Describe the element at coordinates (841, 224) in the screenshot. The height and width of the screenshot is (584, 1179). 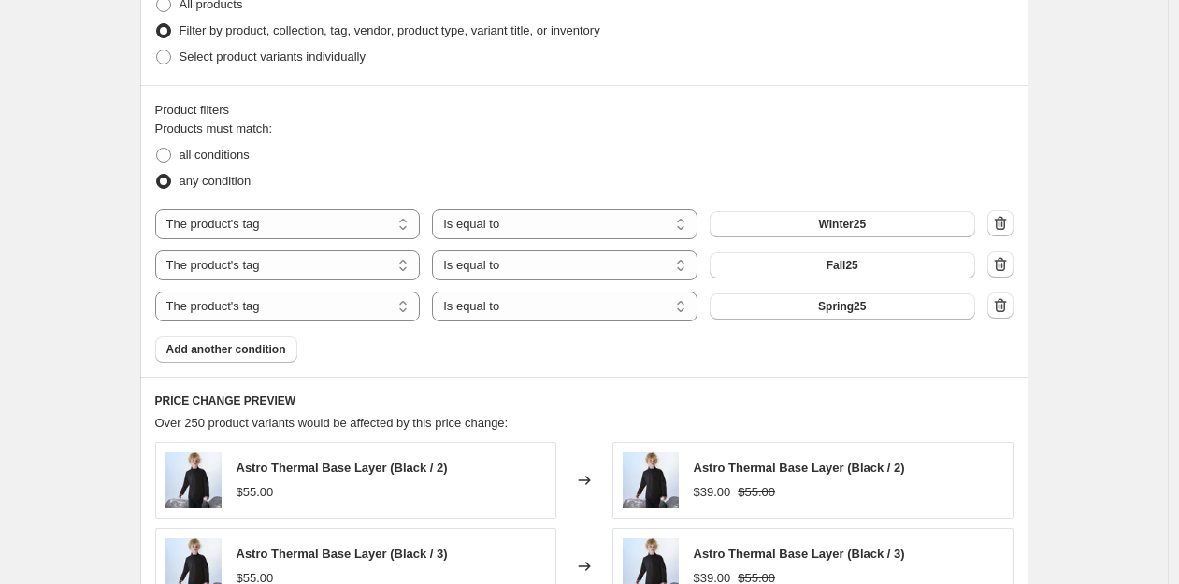
I see `span: WInter25` at that location.